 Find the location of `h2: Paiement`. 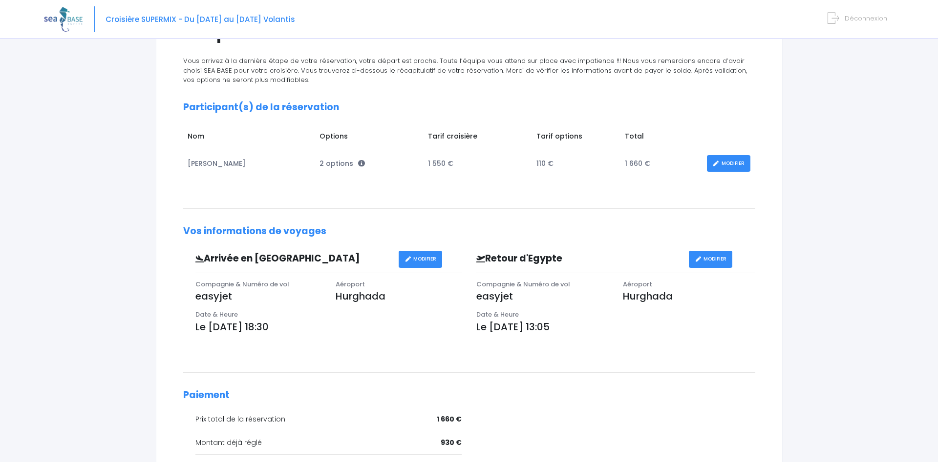

h2: Paiement is located at coordinates (469, 396).